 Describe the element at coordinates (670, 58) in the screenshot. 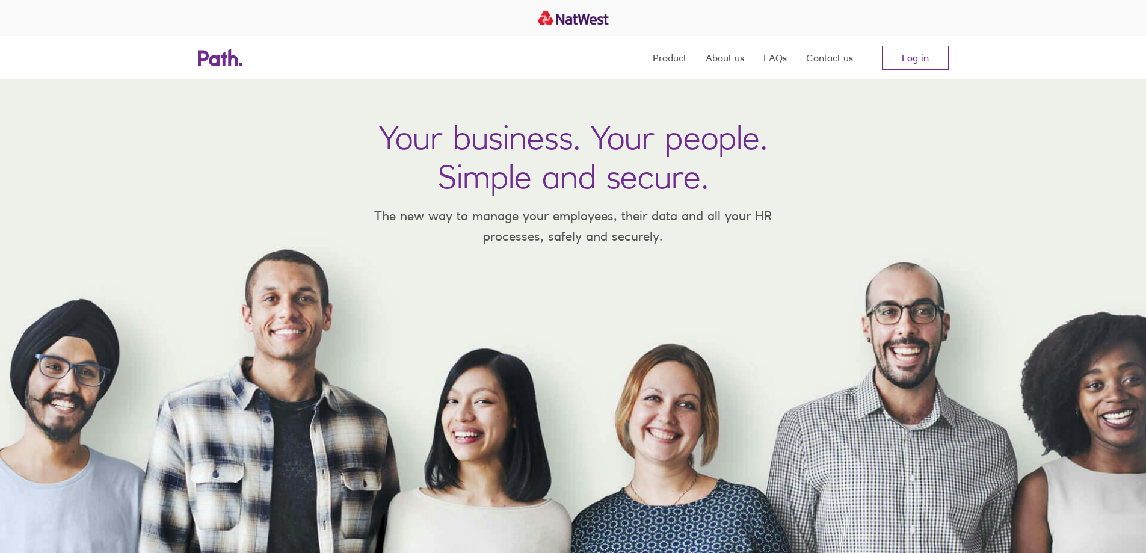

I see `a: Product` at that location.